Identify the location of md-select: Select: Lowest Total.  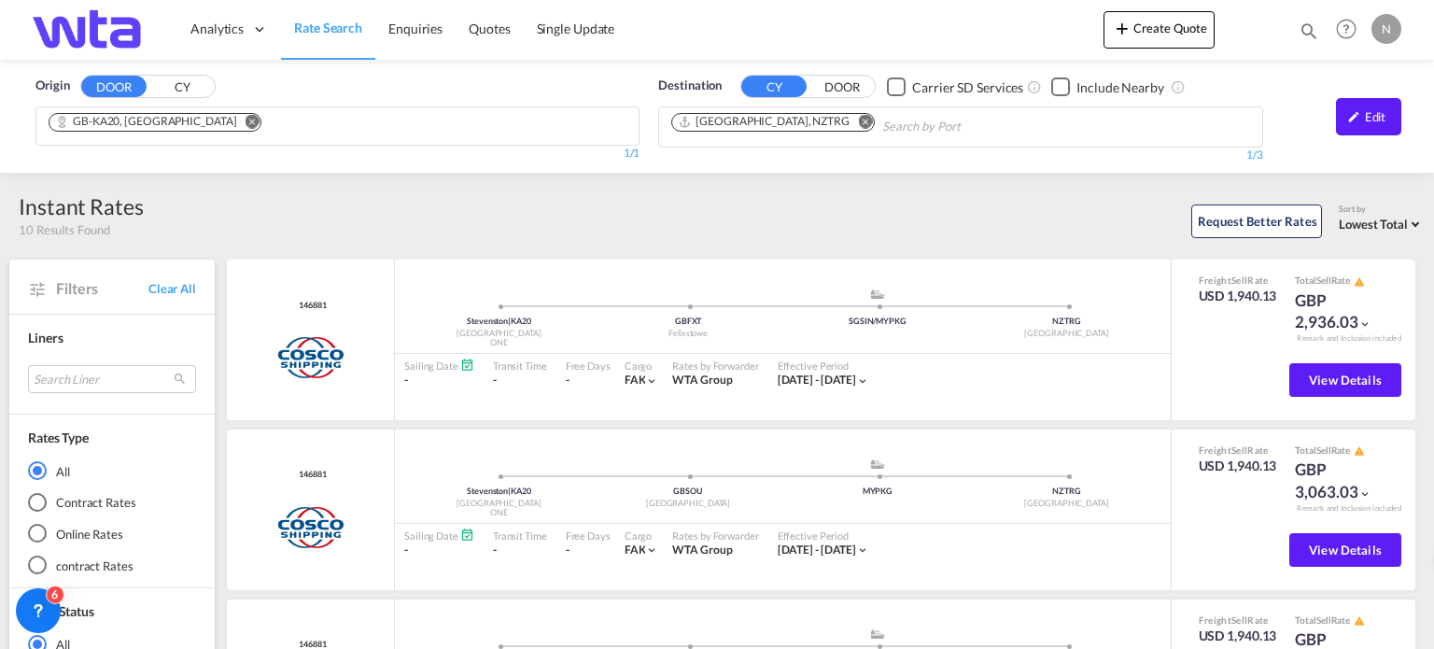
(1382, 222).